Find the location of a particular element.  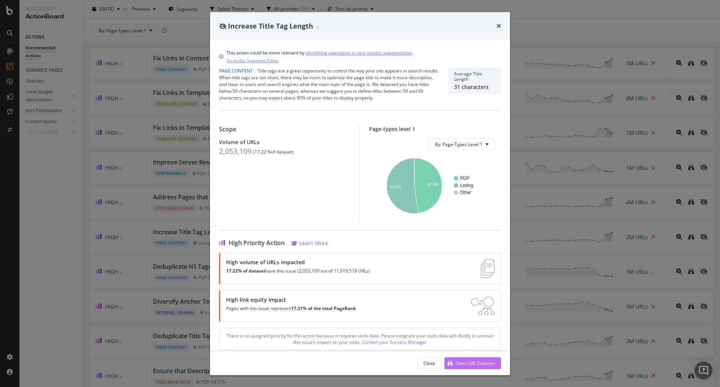

div: A chart. is located at coordinates (435, 185).